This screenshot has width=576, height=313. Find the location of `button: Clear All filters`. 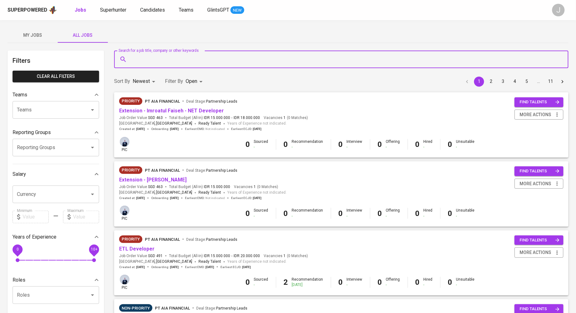

button: Clear All filters is located at coordinates (56, 76).